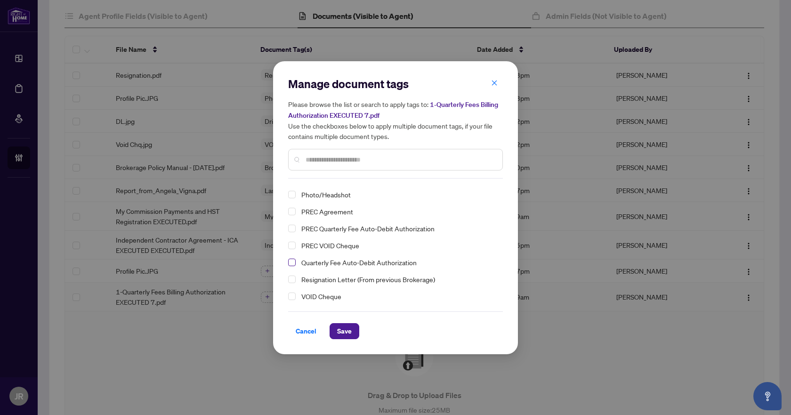 The image size is (791, 415). I want to click on span: Select PREC VOID Cheque, so click(292, 245).